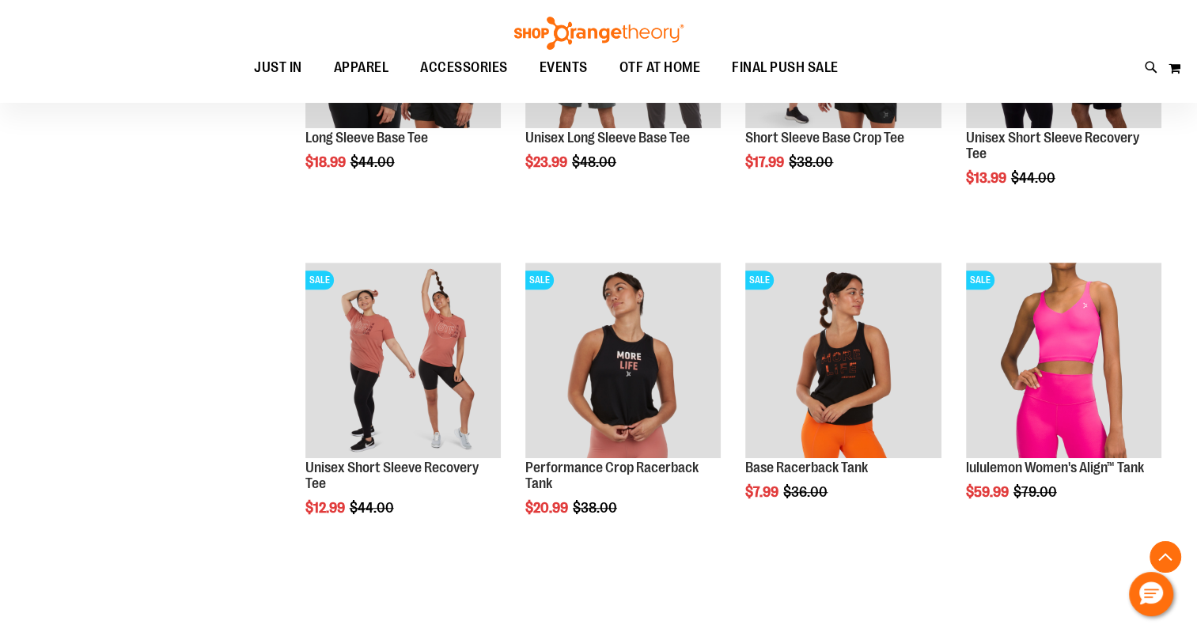  Describe the element at coordinates (843, 360) in the screenshot. I see `img: Product image for Base Racerback Tank` at that location.